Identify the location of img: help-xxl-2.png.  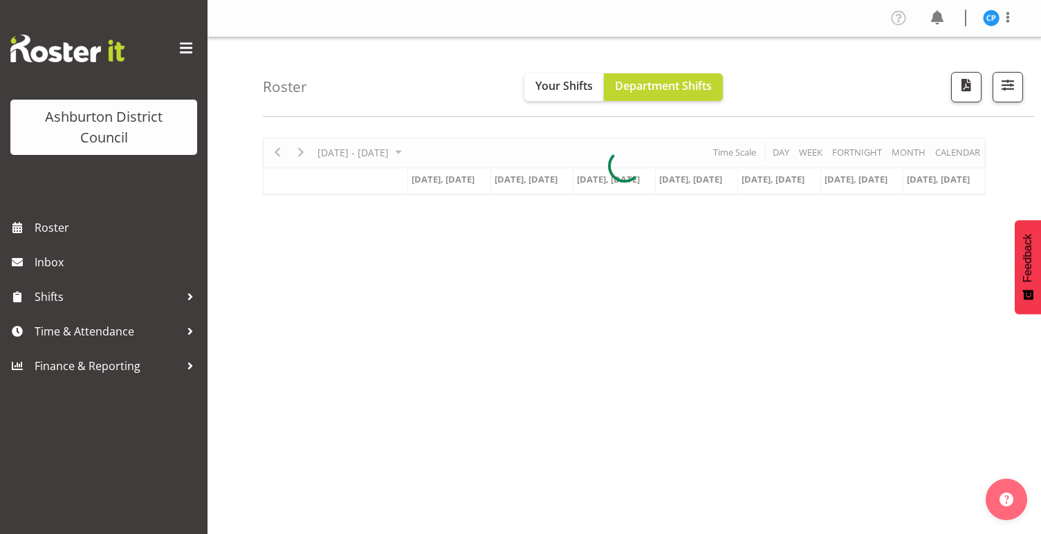
(1007, 499).